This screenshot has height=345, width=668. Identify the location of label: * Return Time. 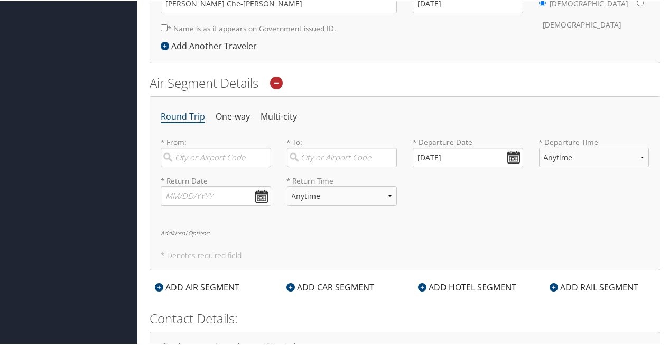
(342, 180).